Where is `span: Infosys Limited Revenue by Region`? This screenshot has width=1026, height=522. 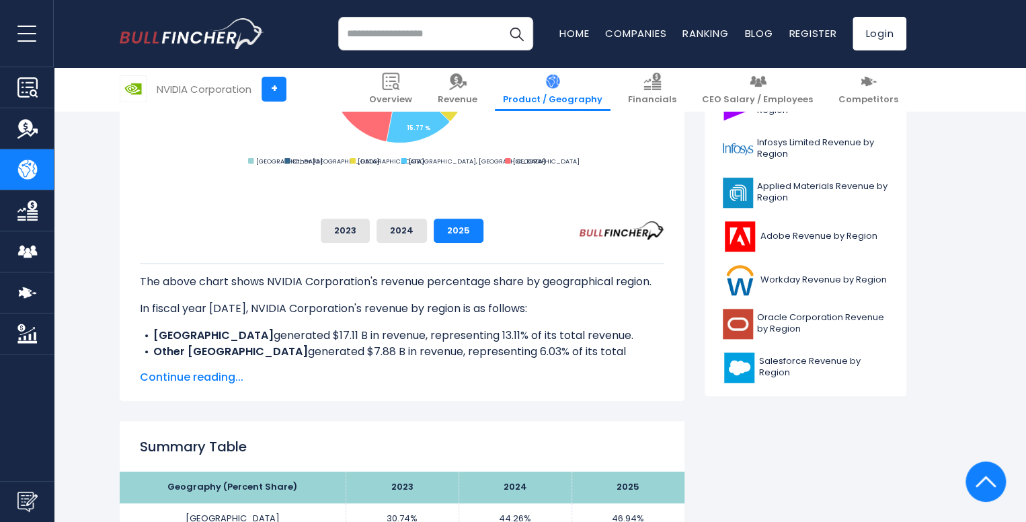
span: Infosys Limited Revenue by Region is located at coordinates (822, 149).